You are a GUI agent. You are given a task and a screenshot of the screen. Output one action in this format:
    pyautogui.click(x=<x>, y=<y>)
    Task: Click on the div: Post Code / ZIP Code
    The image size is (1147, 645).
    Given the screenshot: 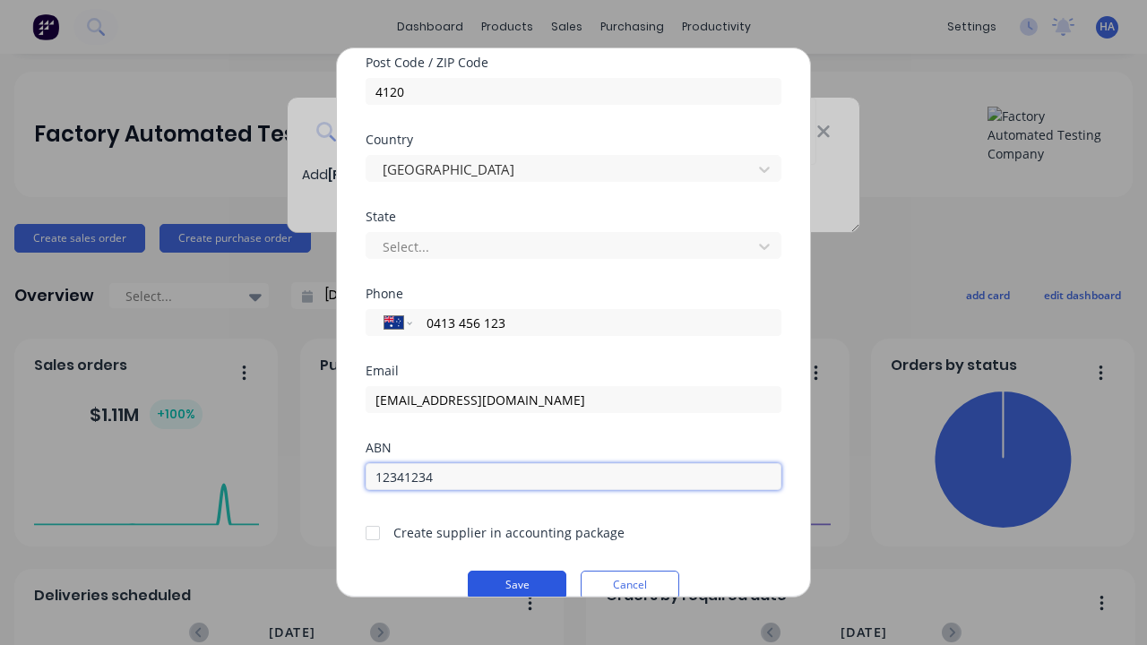 What is the action you would take?
    pyautogui.click(x=573, y=63)
    